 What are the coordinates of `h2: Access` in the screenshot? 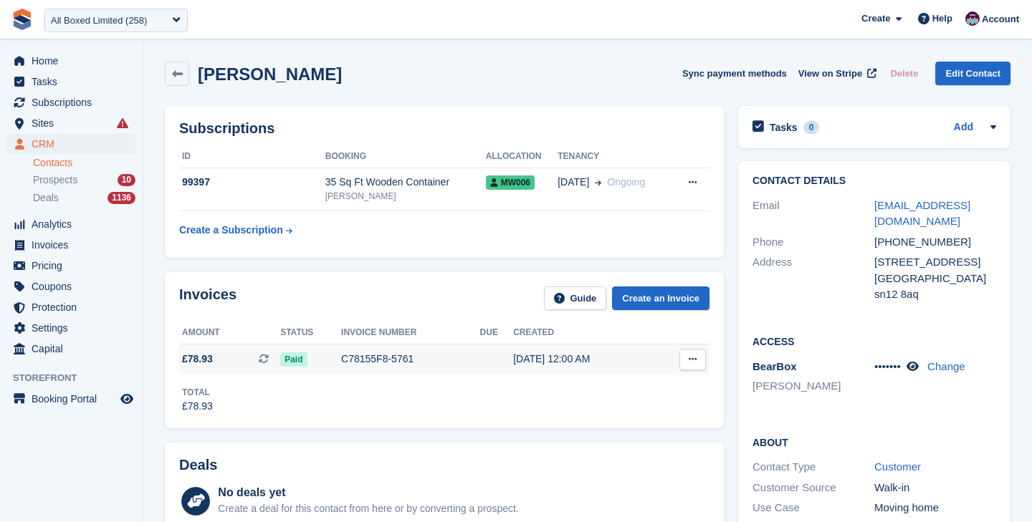 It's located at (874, 341).